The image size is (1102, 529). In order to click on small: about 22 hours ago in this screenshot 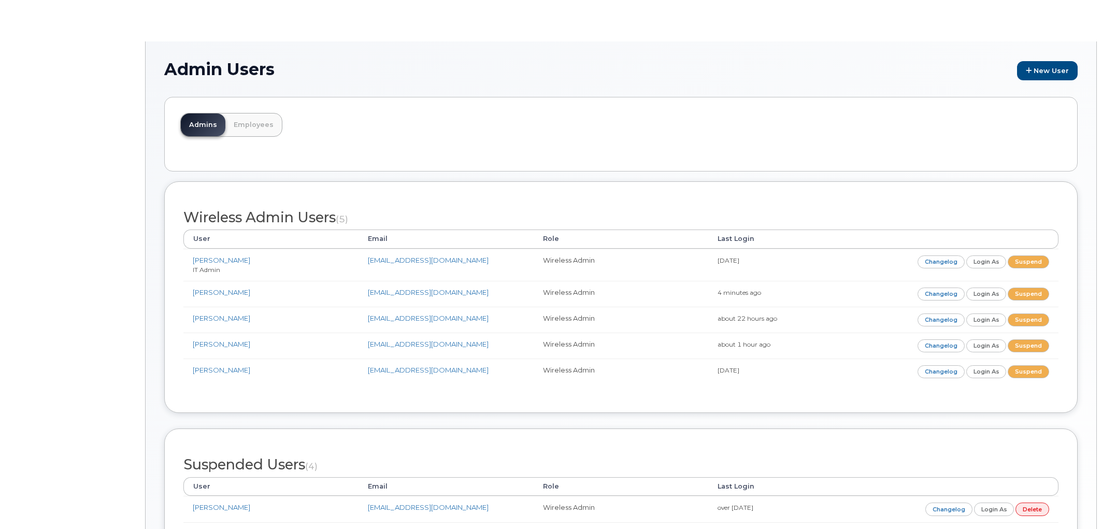, I will do `click(747, 318)`.